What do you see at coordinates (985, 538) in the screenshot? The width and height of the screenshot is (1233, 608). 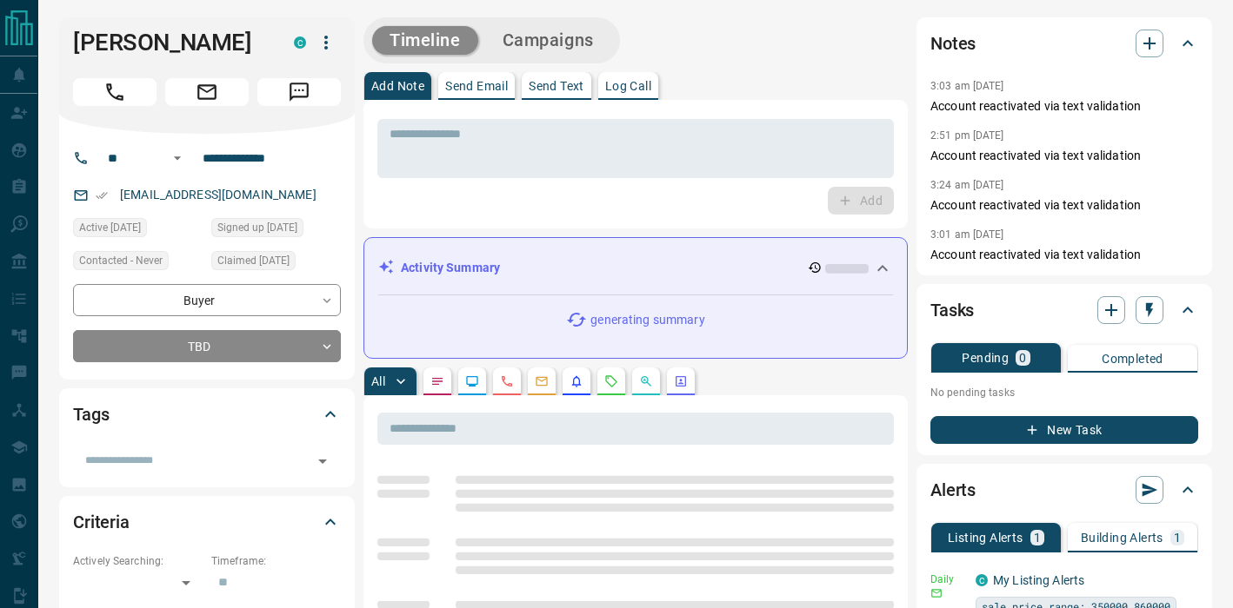 I see `p: Listing Alerts` at bounding box center [985, 538].